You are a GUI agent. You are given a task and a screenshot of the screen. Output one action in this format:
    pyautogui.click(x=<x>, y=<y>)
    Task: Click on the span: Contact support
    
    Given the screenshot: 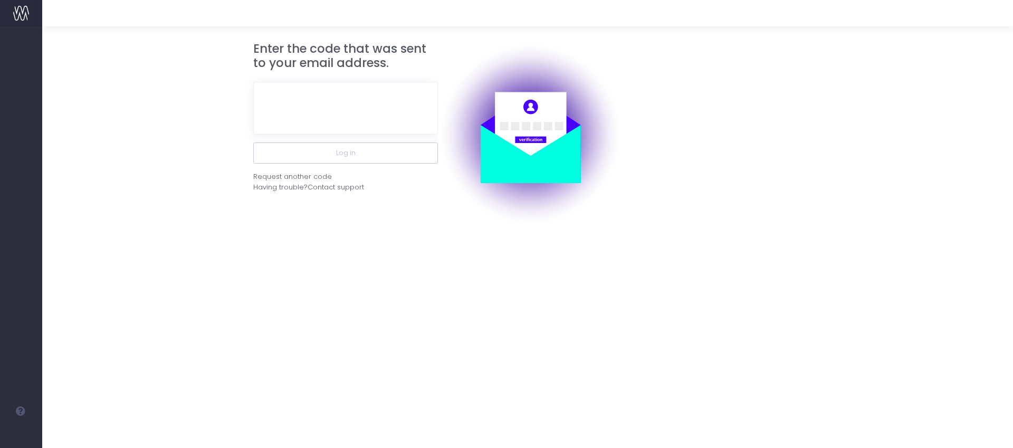 What is the action you would take?
    pyautogui.click(x=336, y=187)
    